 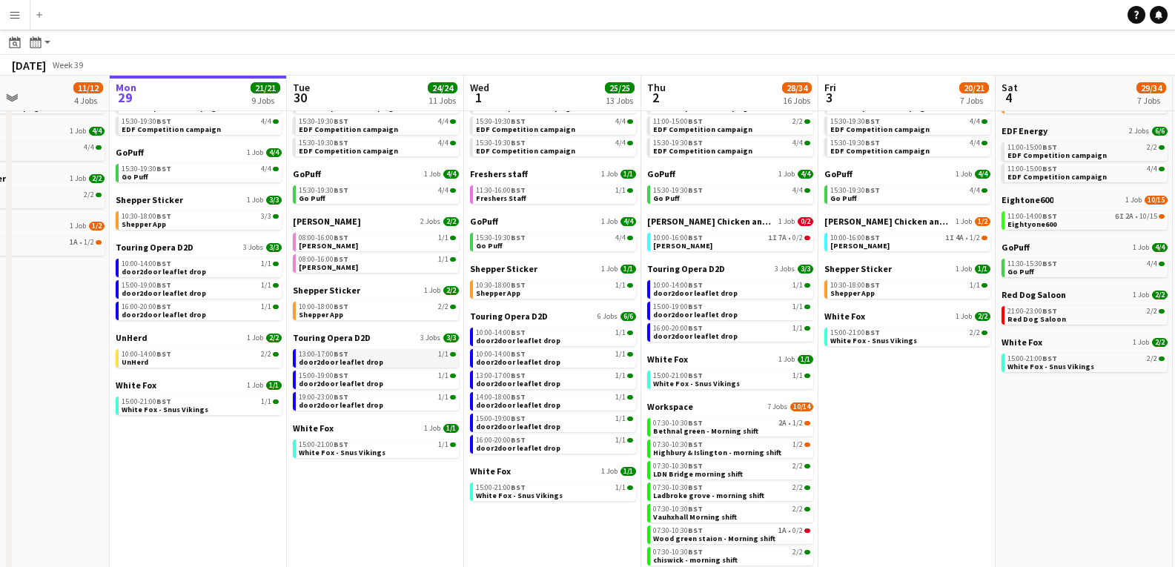 I want to click on span: 10:30-18:00, so click(x=146, y=216).